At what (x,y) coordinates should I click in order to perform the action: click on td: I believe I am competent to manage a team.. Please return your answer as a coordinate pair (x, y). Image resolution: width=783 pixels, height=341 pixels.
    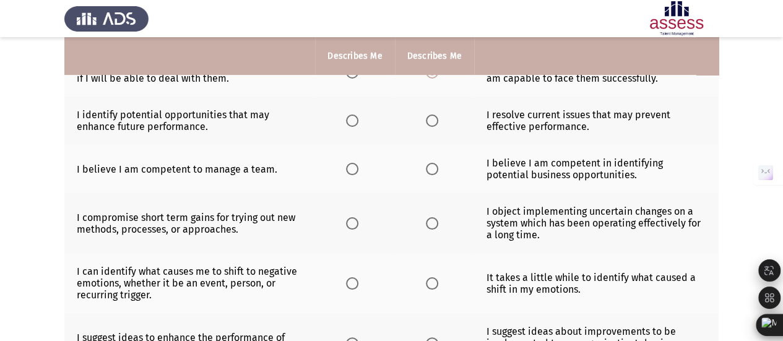
    Looking at the image, I should click on (190, 169).